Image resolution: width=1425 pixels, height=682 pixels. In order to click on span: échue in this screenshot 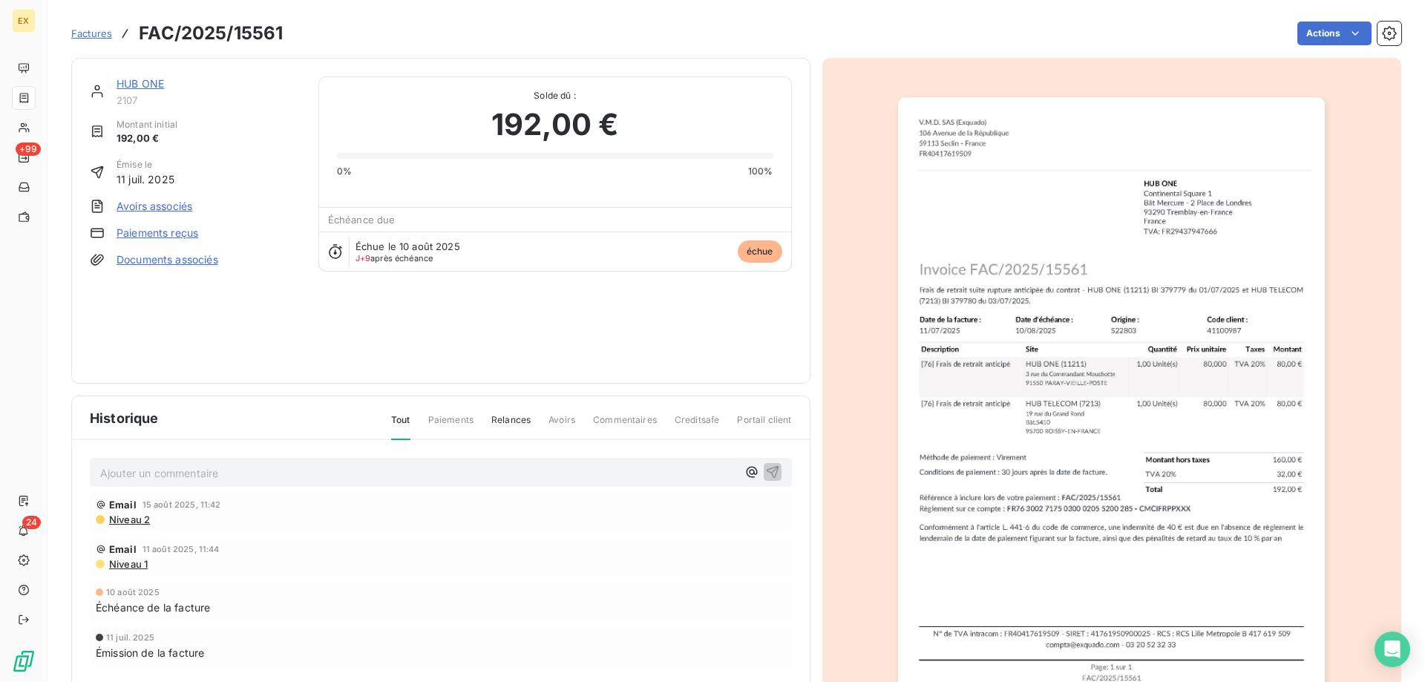, I will do `click(760, 252)`.